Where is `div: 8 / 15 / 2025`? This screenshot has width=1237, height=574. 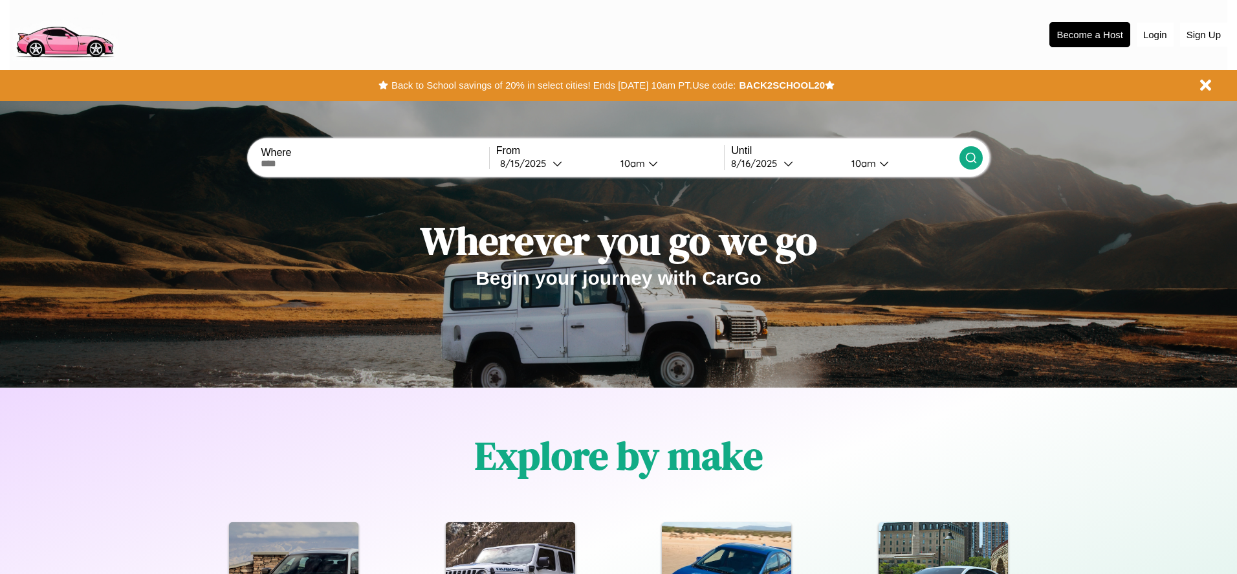
div: 8 / 15 / 2025 is located at coordinates (526, 163).